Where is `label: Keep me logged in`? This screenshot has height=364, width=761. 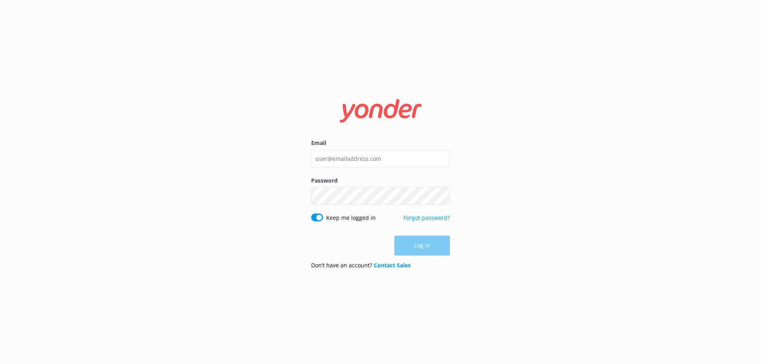 label: Keep me logged in is located at coordinates (351, 218).